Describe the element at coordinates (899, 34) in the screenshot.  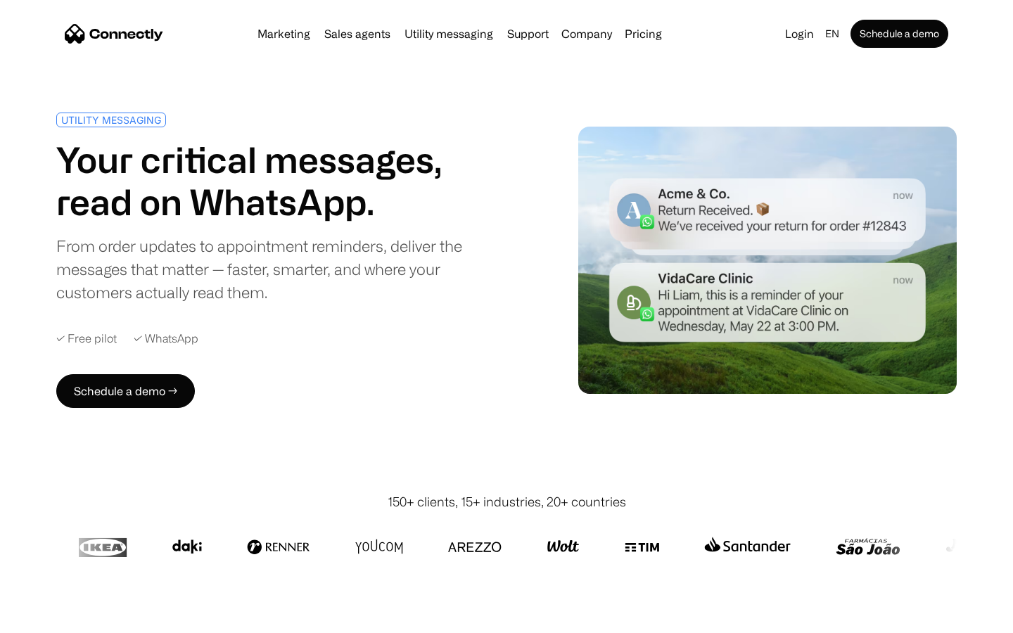
I see `a: Schedule a demo` at that location.